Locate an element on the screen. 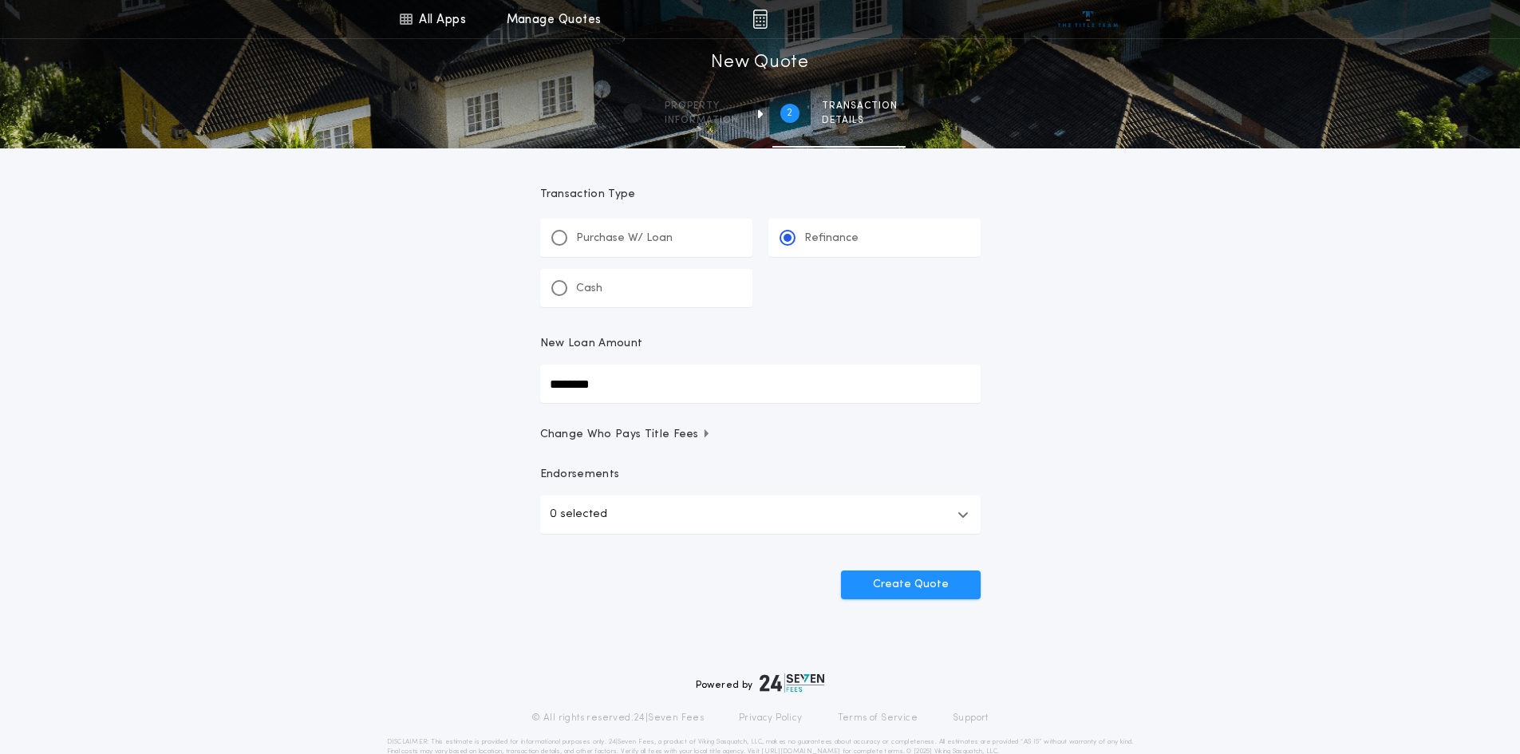 The height and width of the screenshot is (754, 1520). h1: New Quote is located at coordinates (760, 63).